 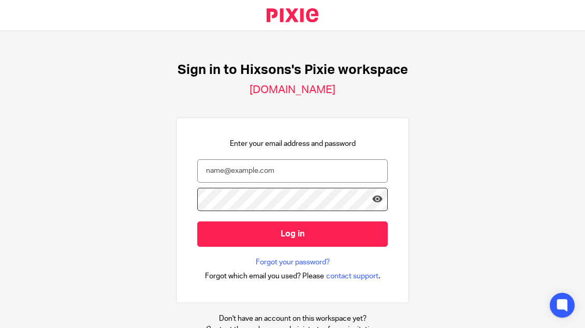 What do you see at coordinates (264, 276) in the screenshot?
I see `span: Forgot which email you used? Please` at bounding box center [264, 276].